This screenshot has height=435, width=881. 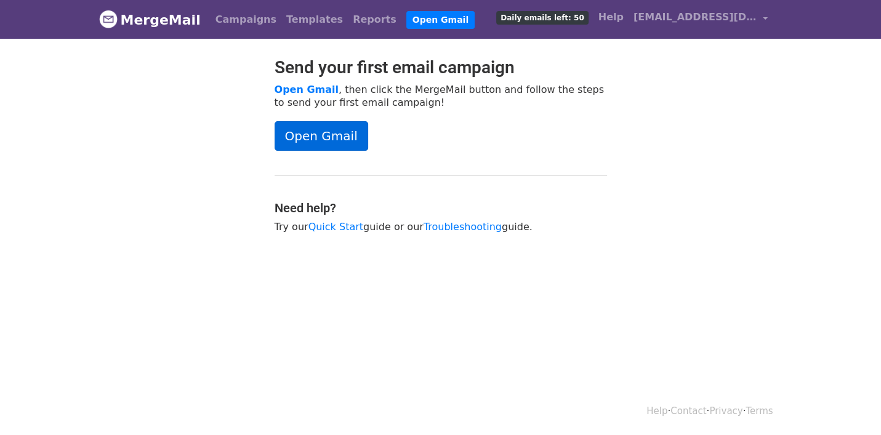 I want to click on h2: Send your first email campaign, so click(x=441, y=68).